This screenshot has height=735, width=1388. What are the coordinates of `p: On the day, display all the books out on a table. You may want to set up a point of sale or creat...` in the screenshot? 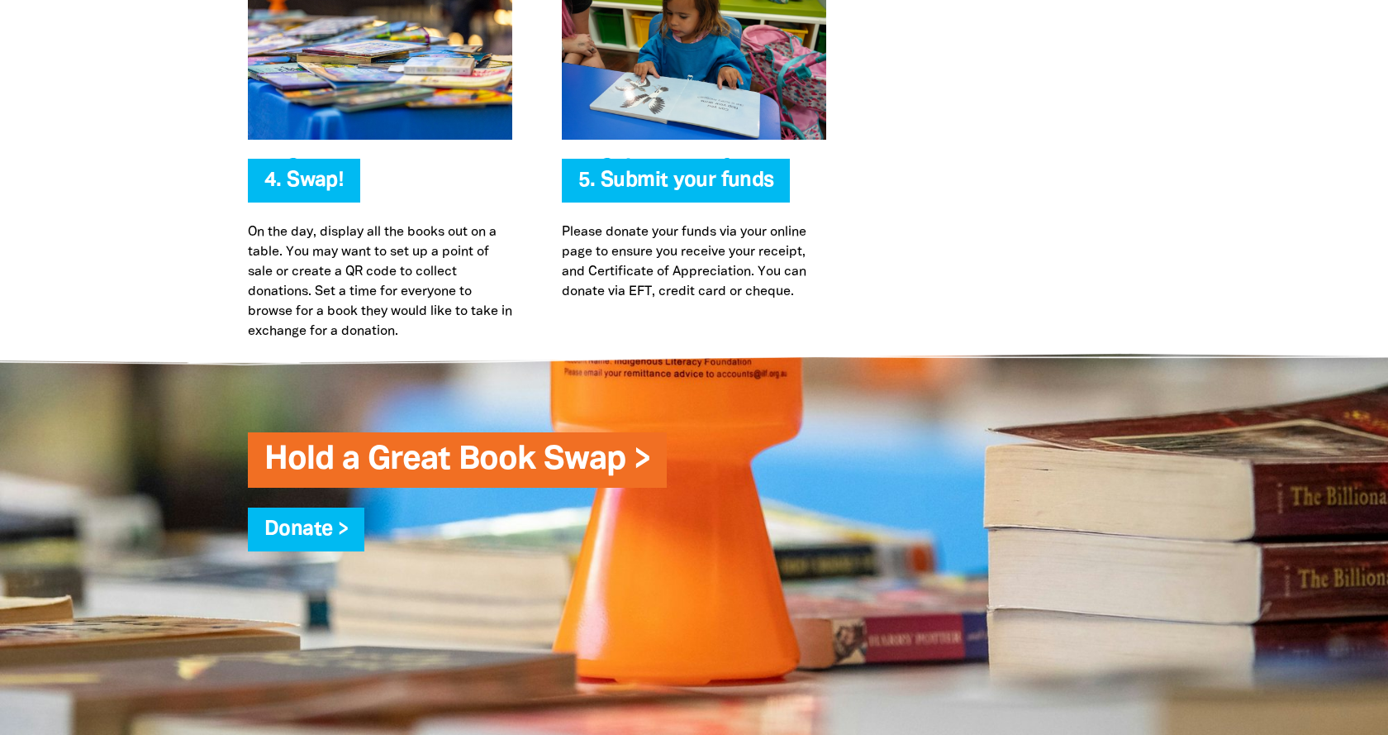 It's located at (380, 282).